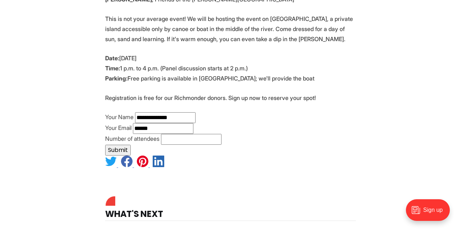 Image resolution: width=461 pixels, height=231 pixels. What do you see at coordinates (112, 58) in the screenshot?
I see `strong: Date:` at bounding box center [112, 58].